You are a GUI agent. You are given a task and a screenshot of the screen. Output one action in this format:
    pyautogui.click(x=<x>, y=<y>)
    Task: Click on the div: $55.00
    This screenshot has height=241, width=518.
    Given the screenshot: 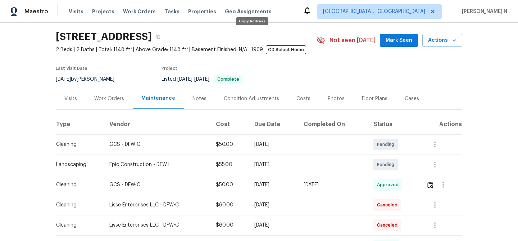 What is the action you would take?
    pyautogui.click(x=229, y=164)
    